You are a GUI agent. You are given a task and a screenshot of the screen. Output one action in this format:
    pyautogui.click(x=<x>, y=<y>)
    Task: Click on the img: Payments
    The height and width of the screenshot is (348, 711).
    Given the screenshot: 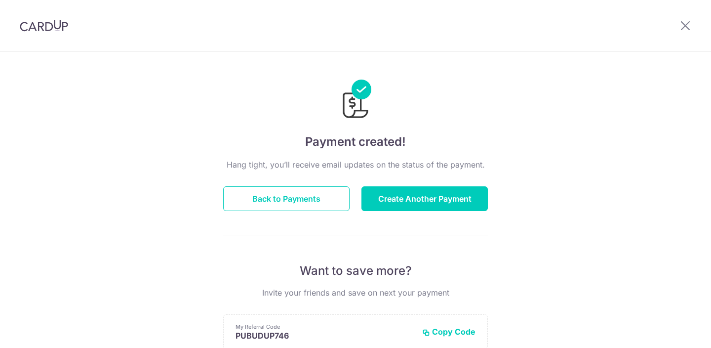 What is the action you would take?
    pyautogui.click(x=355, y=100)
    